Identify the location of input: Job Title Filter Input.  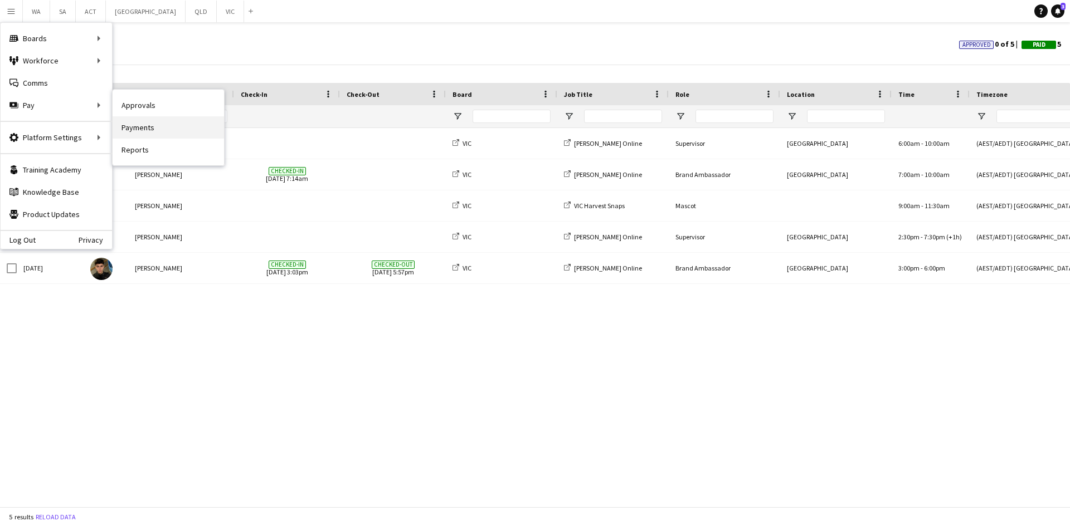
(623, 116).